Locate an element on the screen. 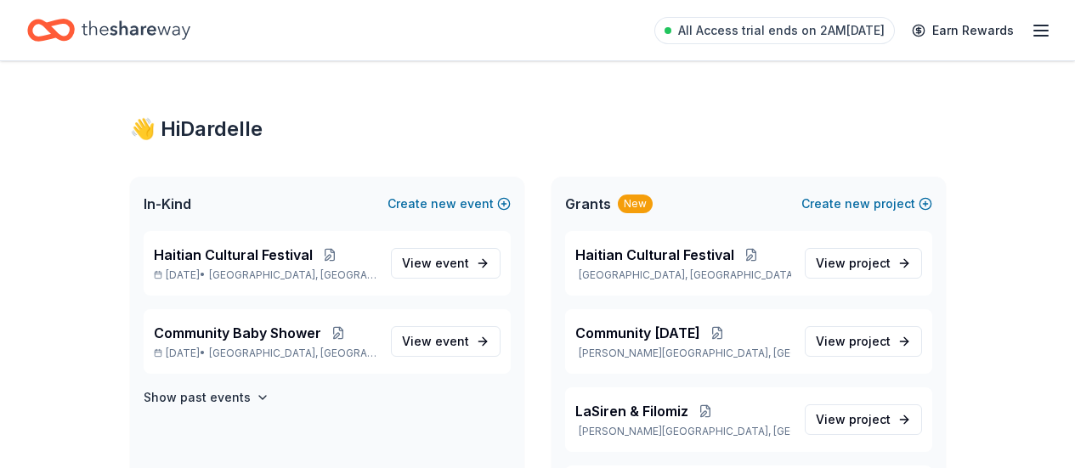  a: Earn Rewards is located at coordinates (963, 31).